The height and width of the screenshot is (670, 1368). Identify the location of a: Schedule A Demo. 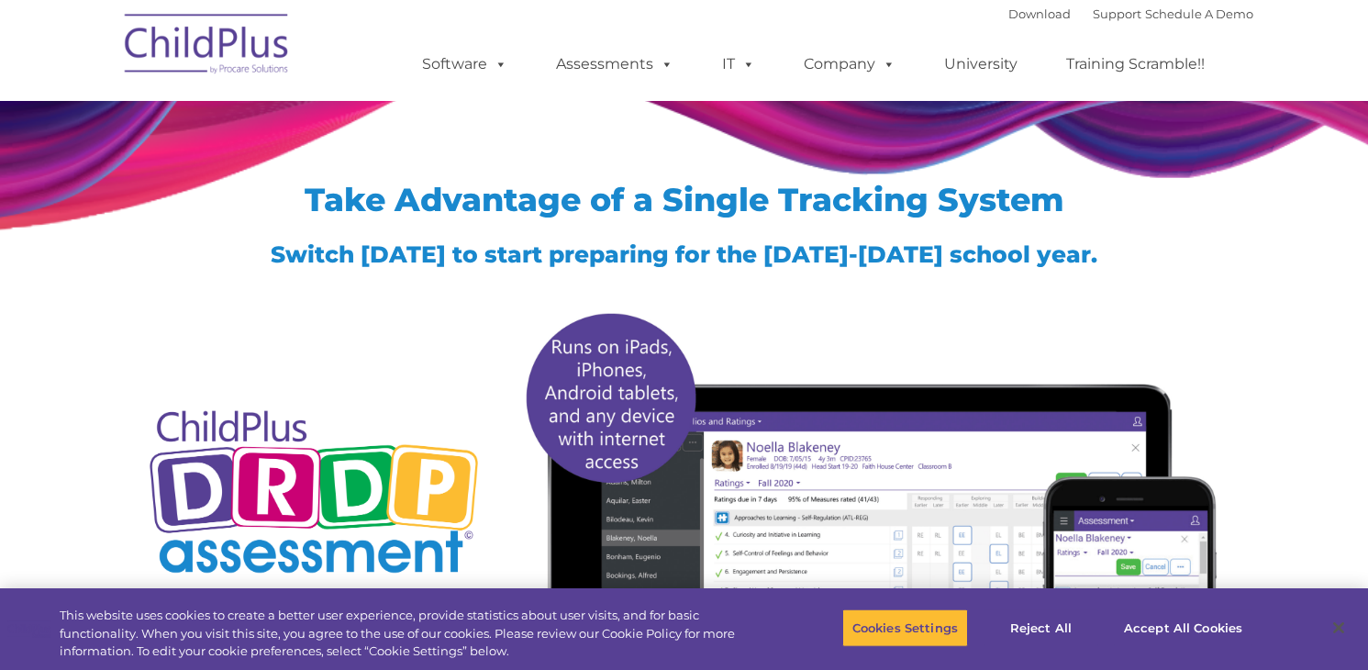
(1199, 14).